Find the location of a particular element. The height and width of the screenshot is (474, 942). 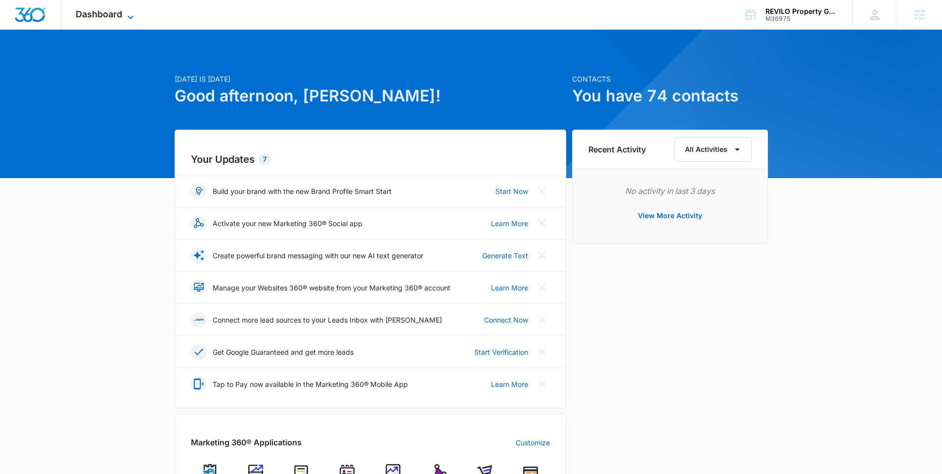

p: Build your brand with the new Brand Profile Smart Start is located at coordinates (302, 191).